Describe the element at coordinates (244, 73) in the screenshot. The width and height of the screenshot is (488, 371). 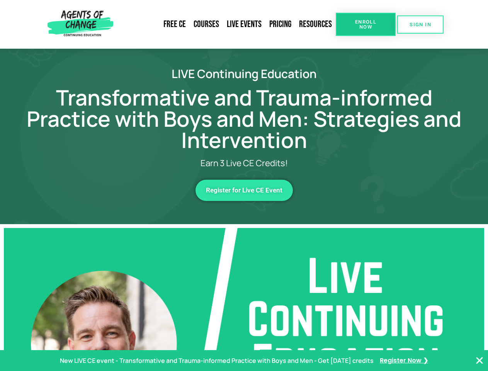
I see `h2: LIVE Continuing Education` at that location.